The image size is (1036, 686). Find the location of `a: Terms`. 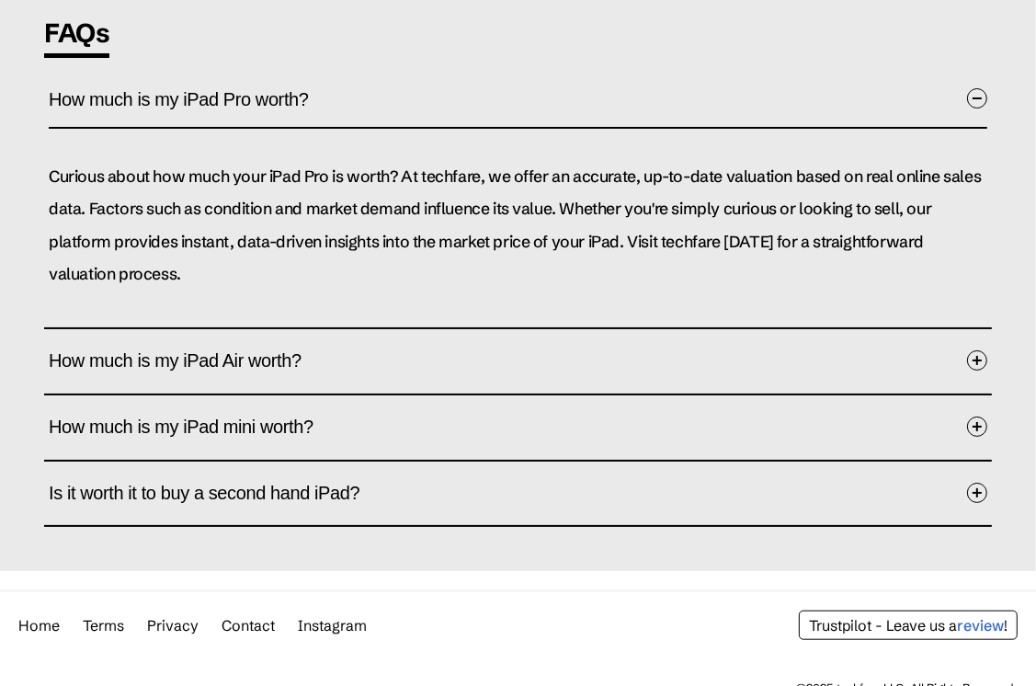

a: Terms is located at coordinates (103, 625).